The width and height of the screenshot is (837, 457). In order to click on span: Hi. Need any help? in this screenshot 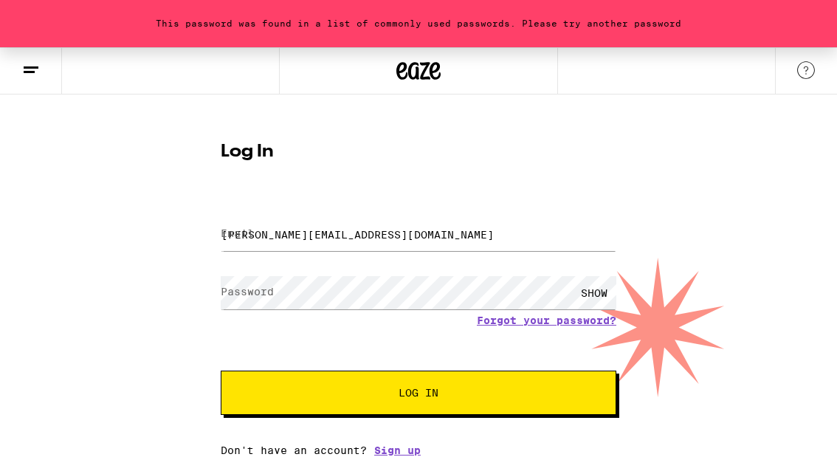, I will do `click(58, 16)`.